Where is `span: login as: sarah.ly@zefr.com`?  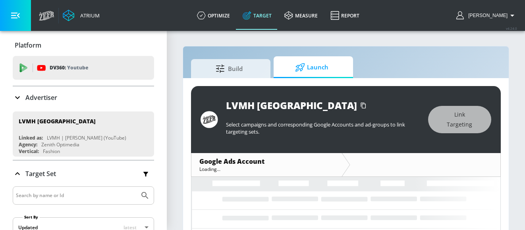
span: login as: sarah.ly@zefr.com is located at coordinates (486, 15).